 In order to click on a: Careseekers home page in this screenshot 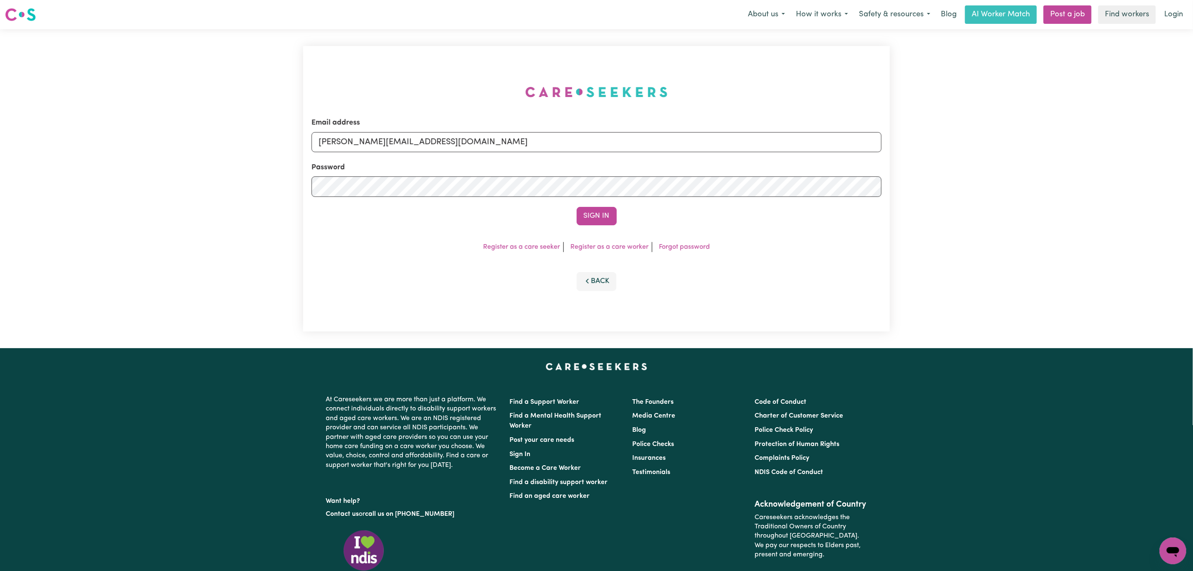, I will do `click(596, 366)`.